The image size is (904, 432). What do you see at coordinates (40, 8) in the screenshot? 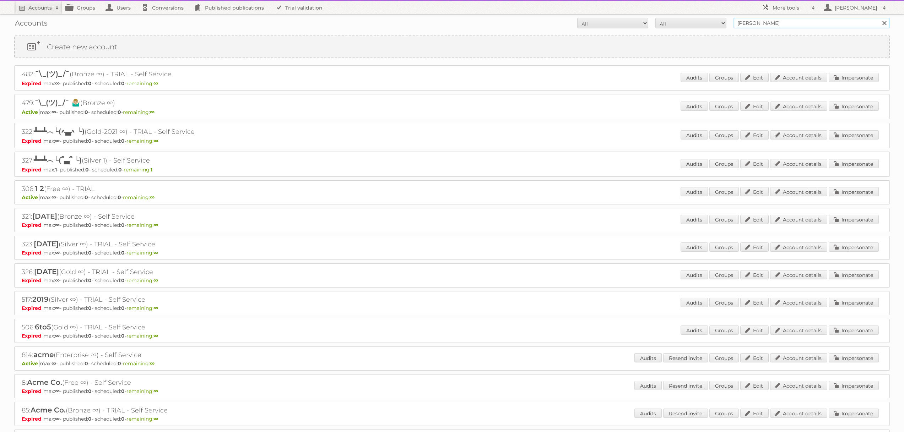
I see `h2: Accounts` at bounding box center [40, 8].